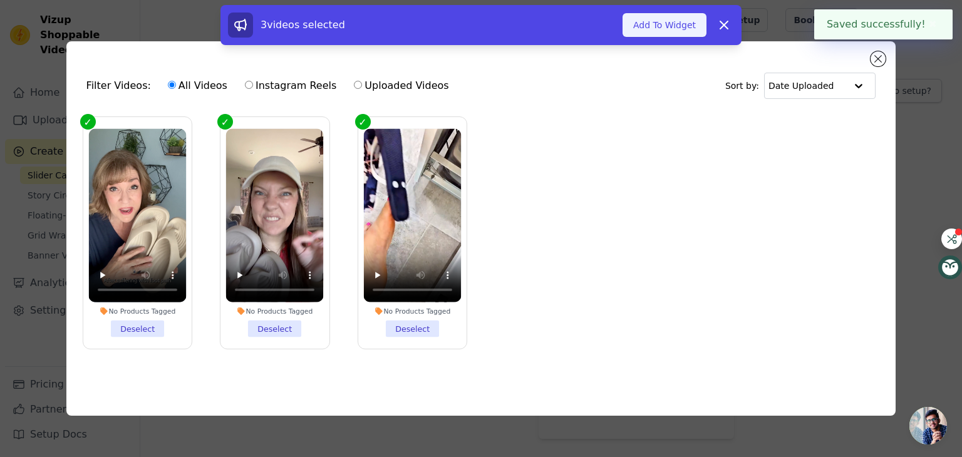 Image resolution: width=962 pixels, height=457 pixels. Describe the element at coordinates (291, 86) in the screenshot. I see `label: Instagram Reels` at that location.